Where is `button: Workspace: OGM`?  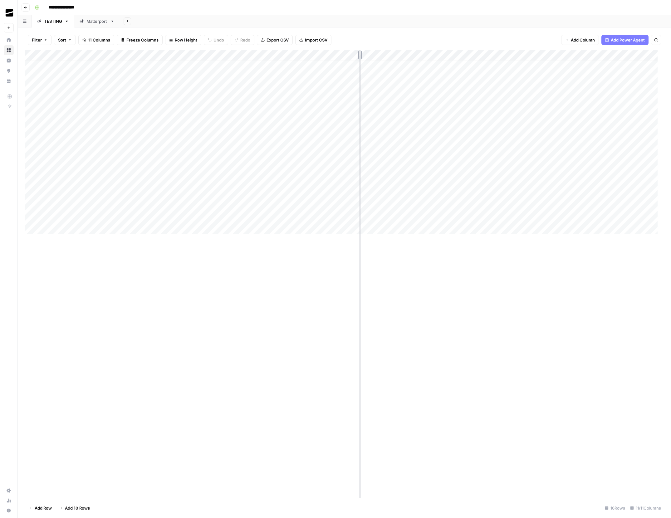
button: Workspace: OGM is located at coordinates (9, 13).